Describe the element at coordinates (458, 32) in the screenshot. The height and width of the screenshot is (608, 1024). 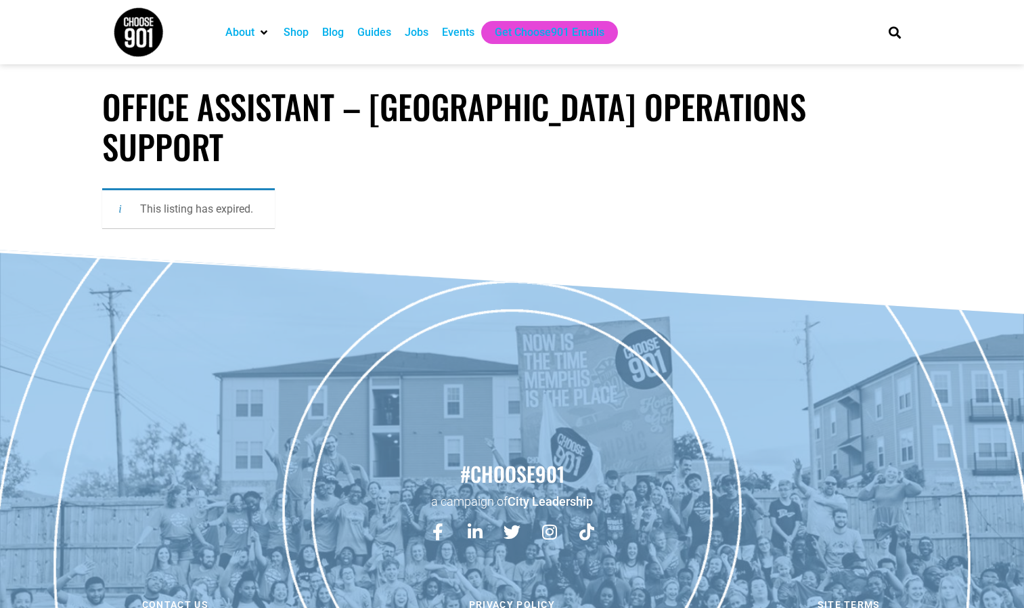
I see `a: Events` at that location.